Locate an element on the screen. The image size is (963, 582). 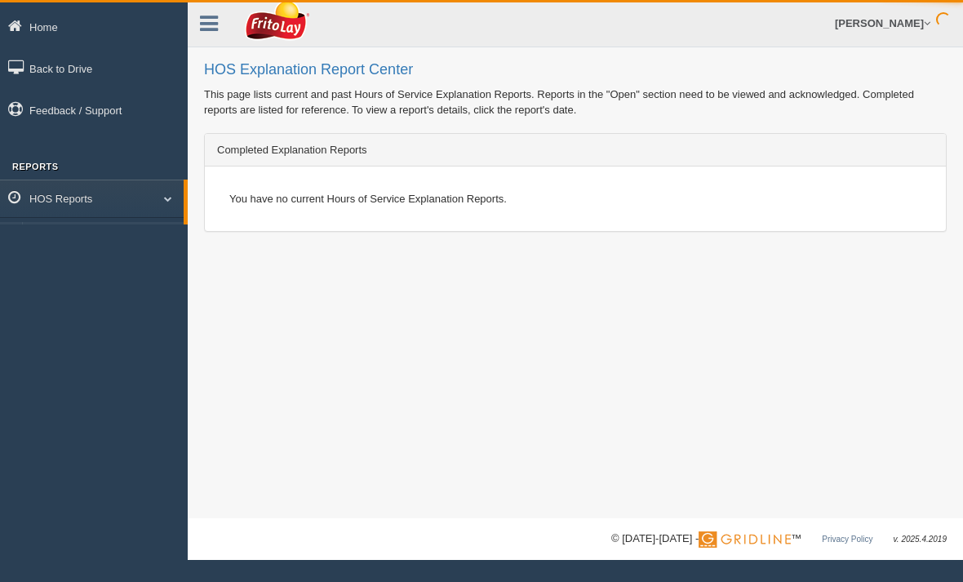
a: HOS Explanation Report Center is located at coordinates (106, 237).